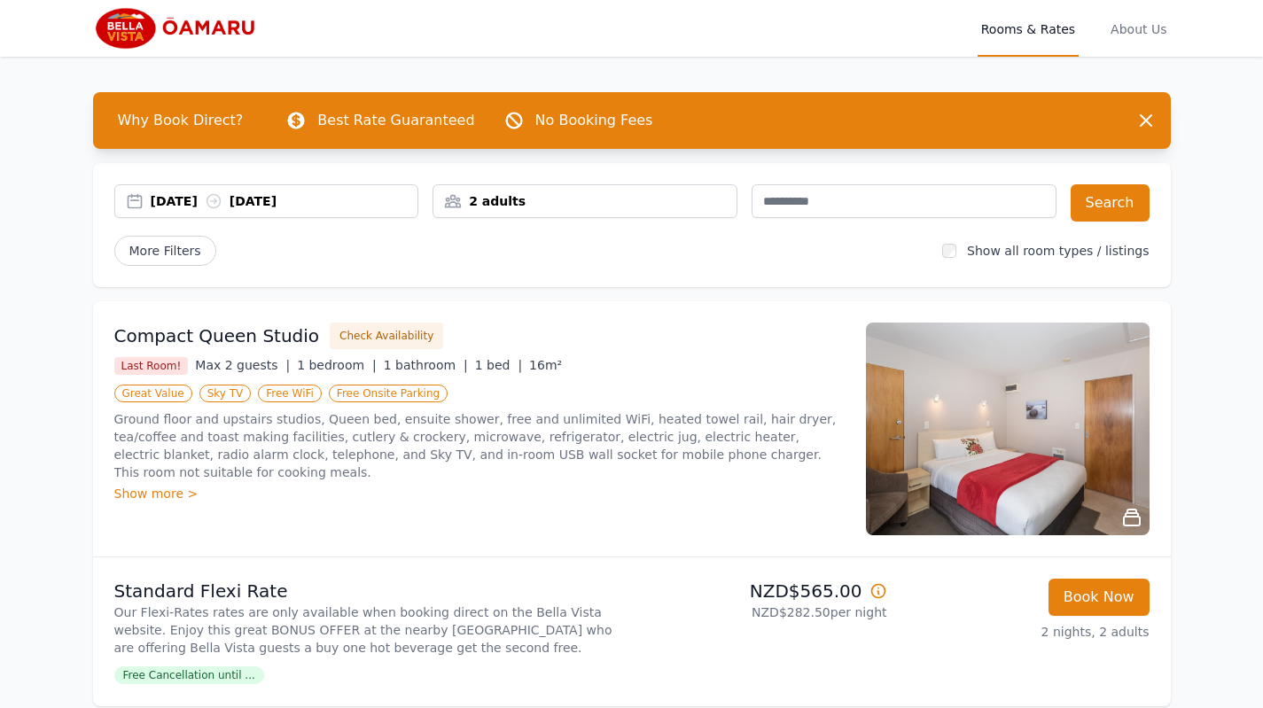 The width and height of the screenshot is (1263, 708). What do you see at coordinates (290, 394) in the screenshot?
I see `span: Free WiFi` at bounding box center [290, 394].